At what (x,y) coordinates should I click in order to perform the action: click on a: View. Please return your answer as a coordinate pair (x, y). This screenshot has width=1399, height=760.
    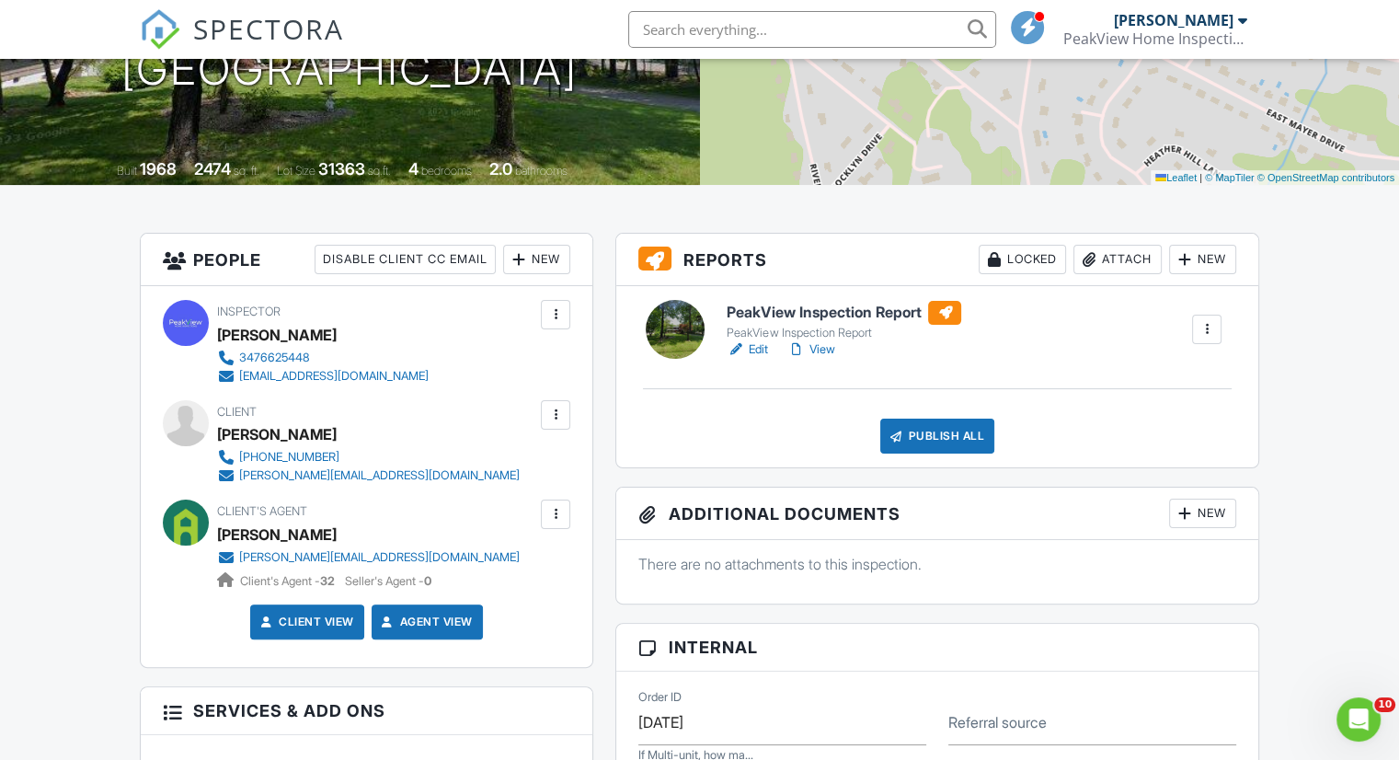
    Looking at the image, I should click on (810, 349).